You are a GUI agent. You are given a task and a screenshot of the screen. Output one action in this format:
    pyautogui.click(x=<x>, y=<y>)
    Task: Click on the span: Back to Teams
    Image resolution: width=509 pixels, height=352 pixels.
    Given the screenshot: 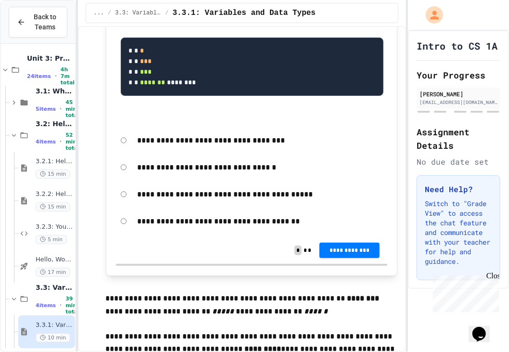 What is the action you would take?
    pyautogui.click(x=45, y=22)
    